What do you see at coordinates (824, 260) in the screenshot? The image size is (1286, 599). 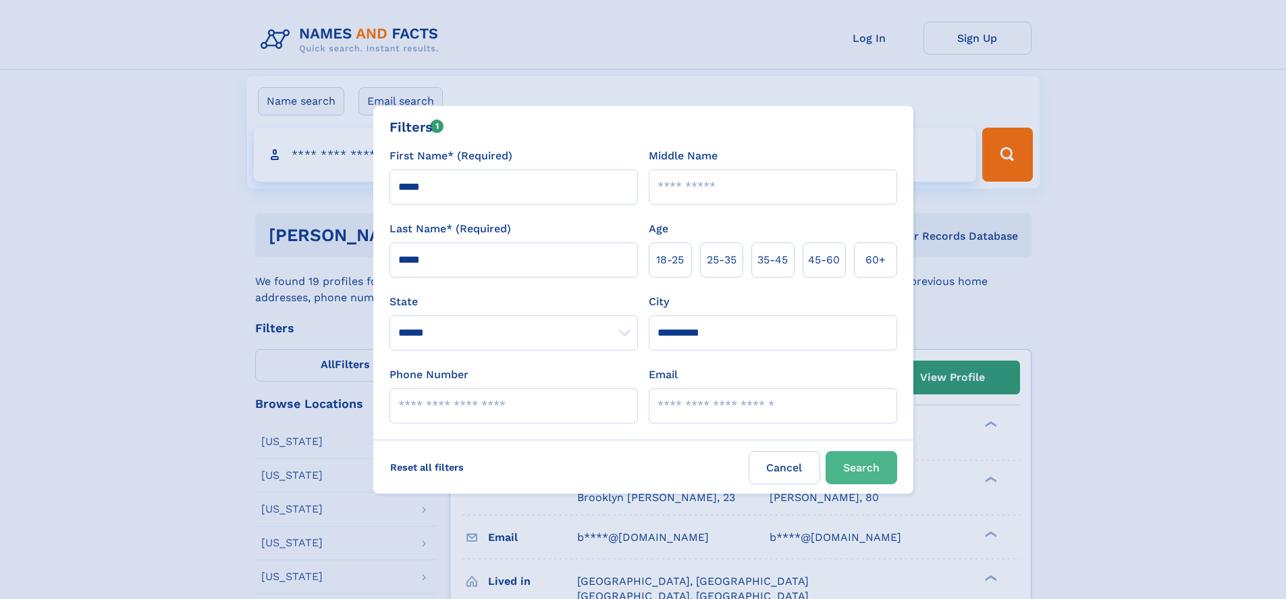 I see `span: 45‑60` at bounding box center [824, 260].